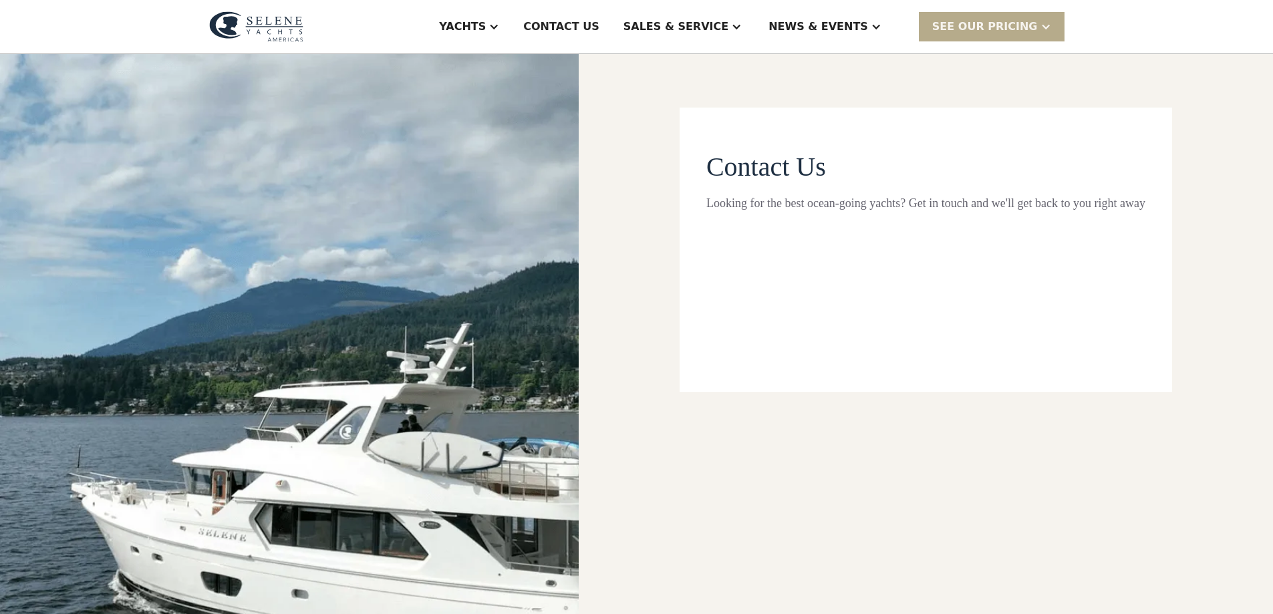 The height and width of the screenshot is (614, 1273). I want to click on form: Contact page From, so click(926, 245).